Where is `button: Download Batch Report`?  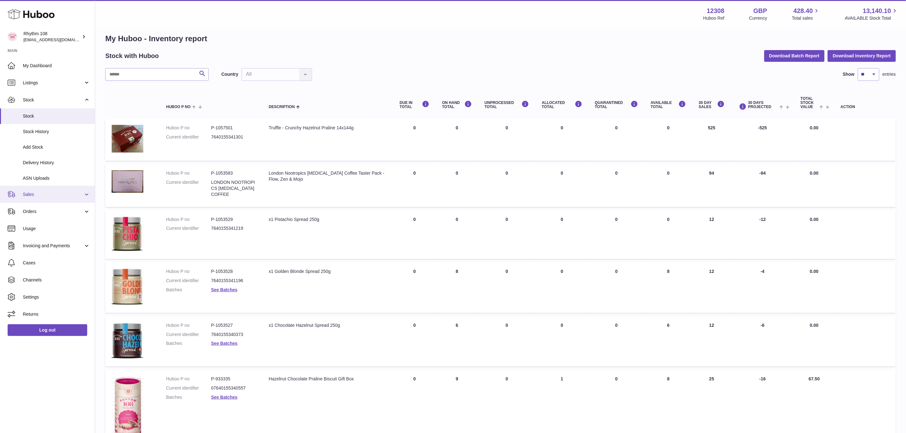
button: Download Batch Report is located at coordinates (795, 56).